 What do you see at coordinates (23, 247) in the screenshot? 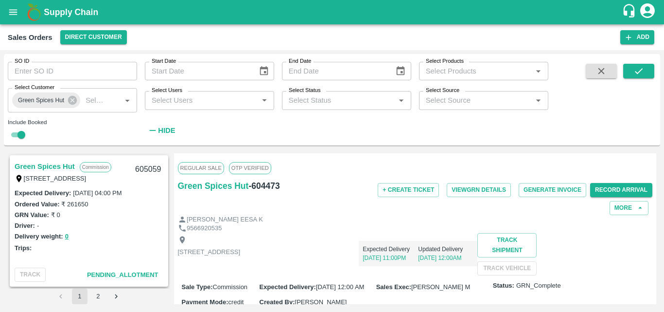
I see `label: Trips:` at bounding box center [23, 247].